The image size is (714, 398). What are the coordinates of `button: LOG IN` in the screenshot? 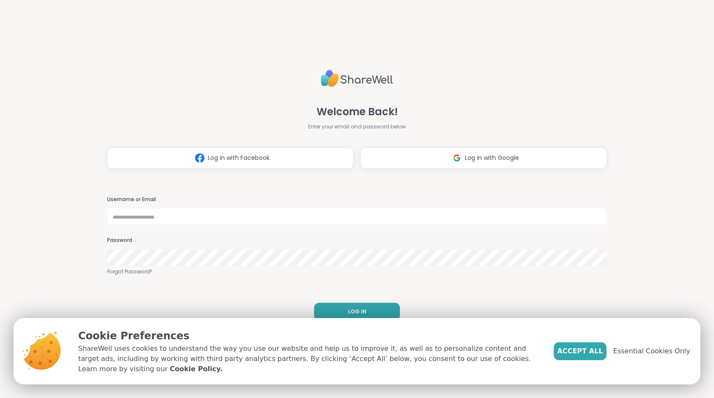 It's located at (357, 312).